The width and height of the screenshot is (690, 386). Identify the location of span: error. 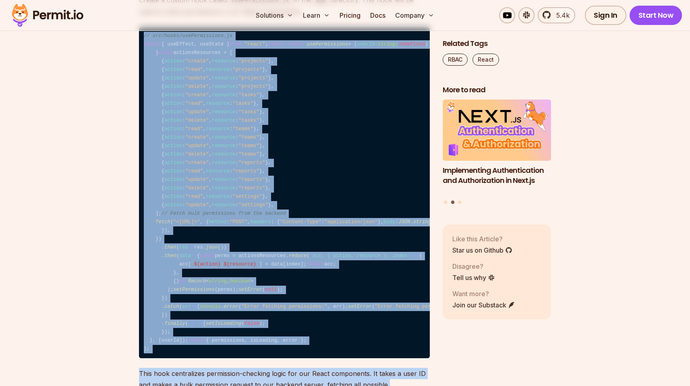
(231, 307).